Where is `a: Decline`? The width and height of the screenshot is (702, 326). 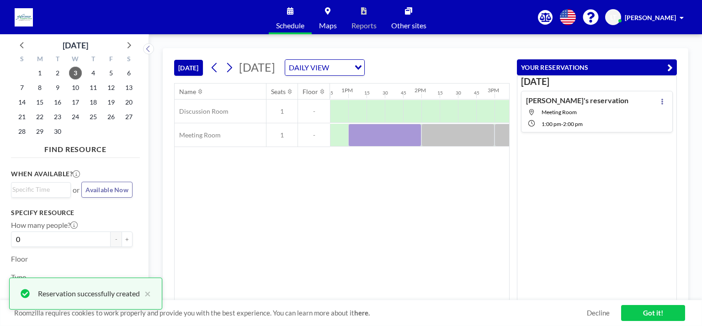 a: Decline is located at coordinates (598, 313).